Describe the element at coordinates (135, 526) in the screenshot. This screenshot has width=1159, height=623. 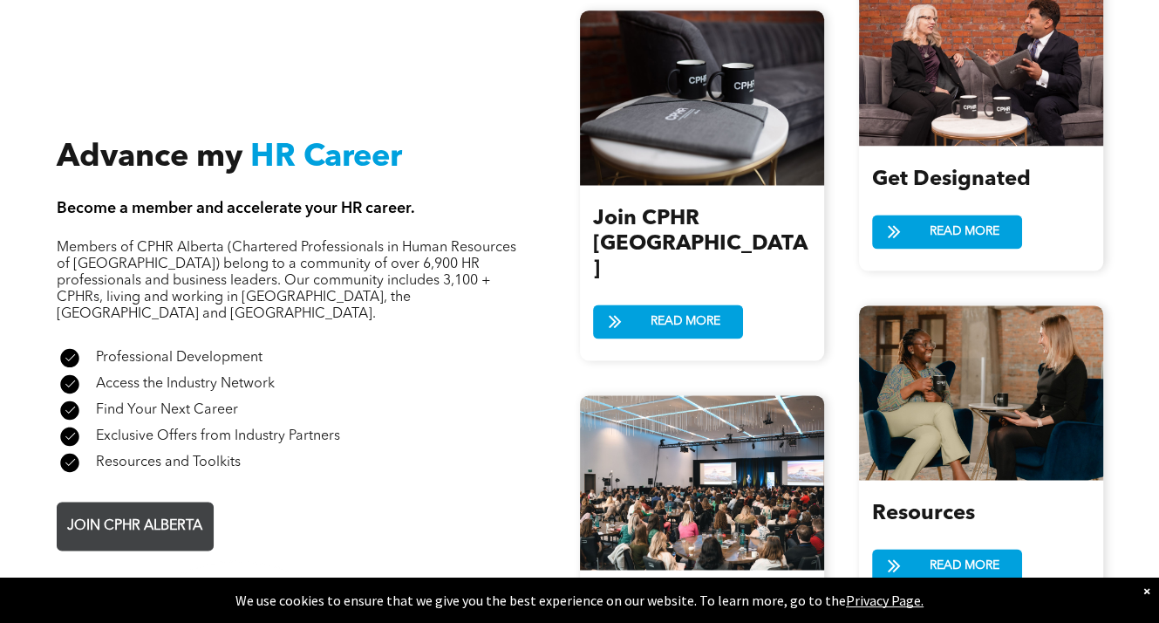
I see `a: JOIN CPHR ALBERTA` at that location.